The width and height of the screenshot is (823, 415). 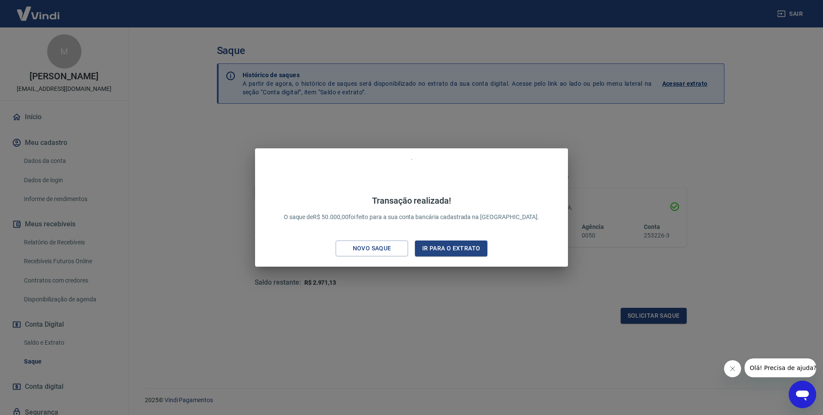 What do you see at coordinates (372, 248) in the screenshot?
I see `div: Novo saque` at bounding box center [372, 248].